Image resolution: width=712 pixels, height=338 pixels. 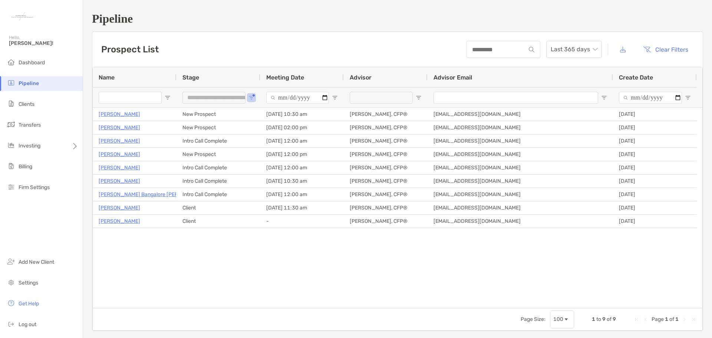 I want to click on span: Firm Settings, so click(x=34, y=187).